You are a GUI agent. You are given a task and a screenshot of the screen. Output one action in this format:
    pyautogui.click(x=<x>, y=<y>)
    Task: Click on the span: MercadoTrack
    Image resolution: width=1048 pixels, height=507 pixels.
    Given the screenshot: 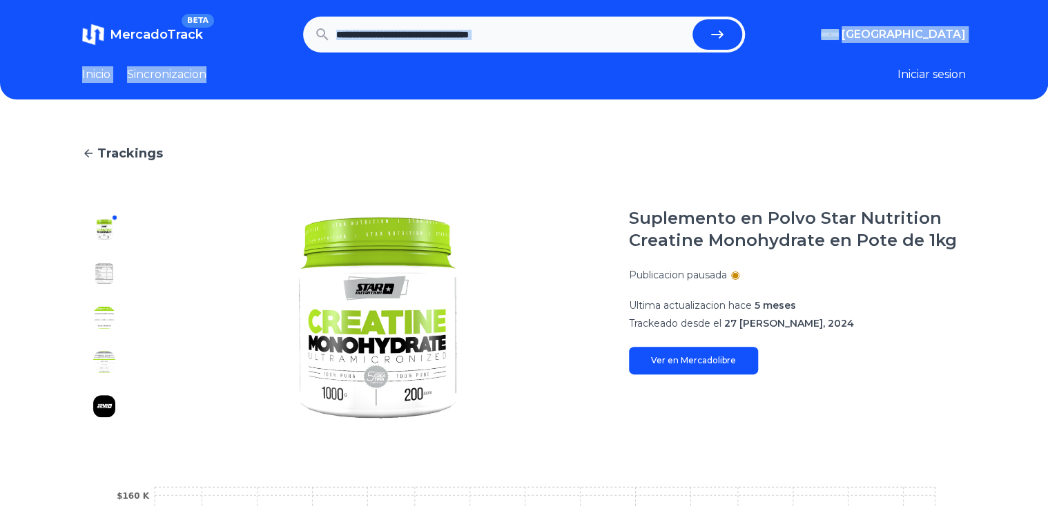 What is the action you would take?
    pyautogui.click(x=156, y=35)
    